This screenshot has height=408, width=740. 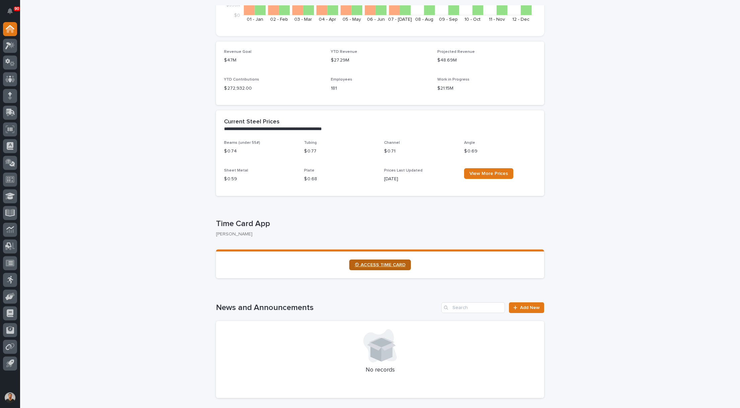 I want to click on text: 12 - Dec, so click(x=520, y=19).